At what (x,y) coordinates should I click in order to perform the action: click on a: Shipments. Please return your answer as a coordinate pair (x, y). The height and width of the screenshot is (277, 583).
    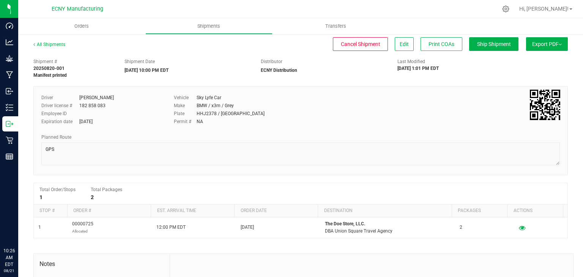
    Looking at the image, I should click on (209, 26).